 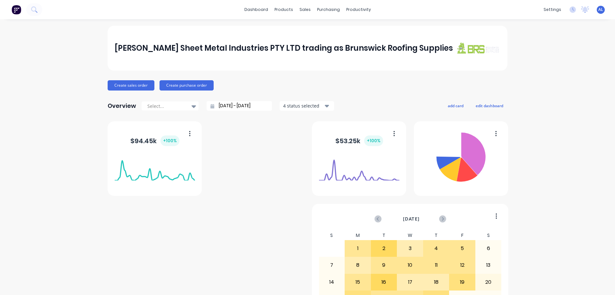 I want to click on button: 4 status selected, so click(x=307, y=106).